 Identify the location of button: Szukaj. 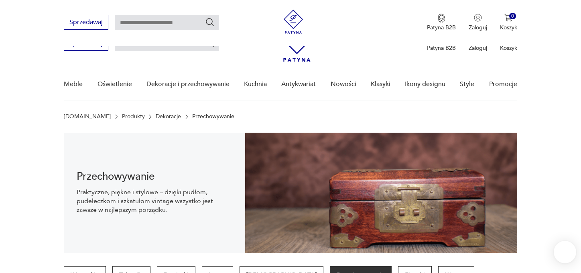
(210, 22).